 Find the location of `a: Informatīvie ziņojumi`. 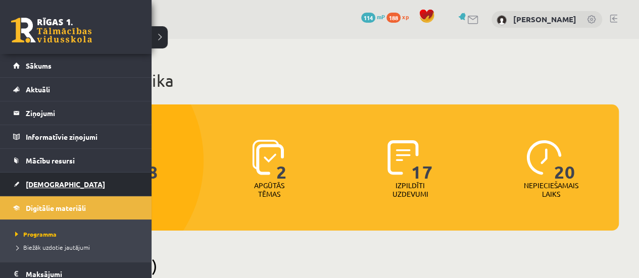

a: Informatīvie ziņojumi is located at coordinates (76, 137).